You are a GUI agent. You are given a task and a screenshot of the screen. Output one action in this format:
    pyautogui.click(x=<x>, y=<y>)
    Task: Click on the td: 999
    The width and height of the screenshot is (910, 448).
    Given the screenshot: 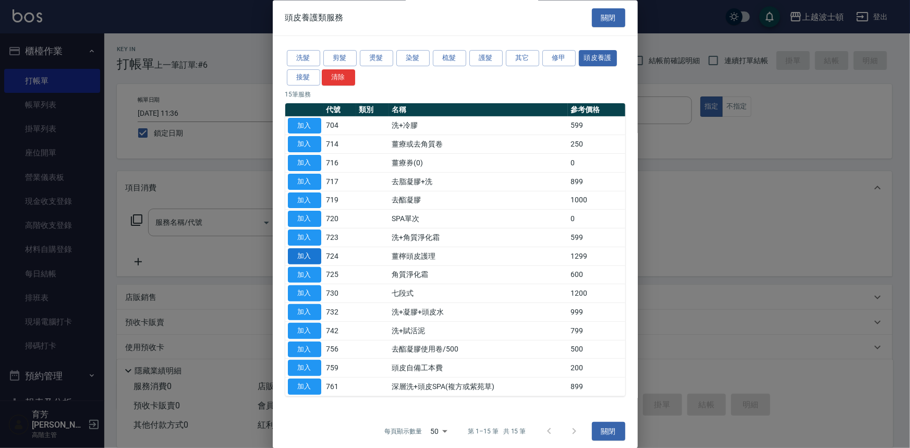 What is the action you would take?
    pyautogui.click(x=596, y=313)
    